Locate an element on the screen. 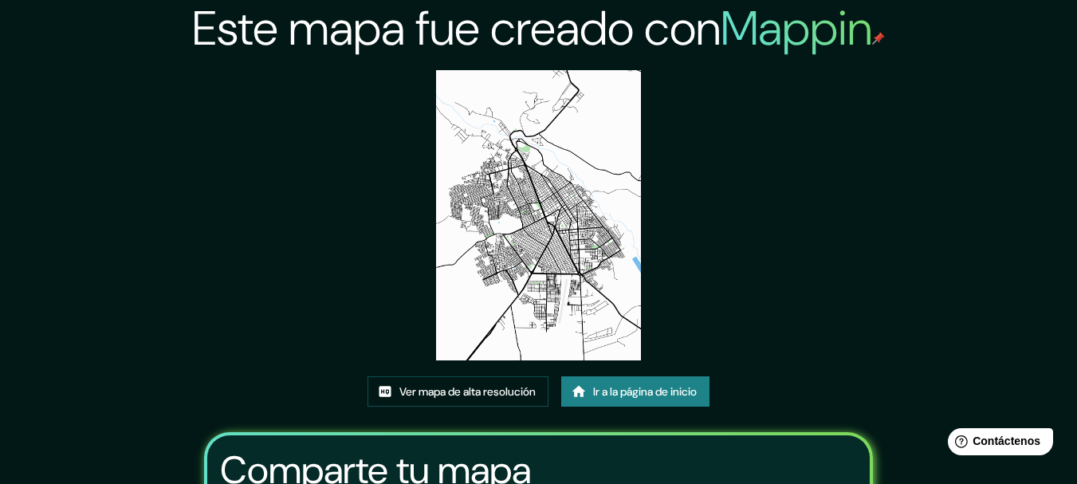  img: pin de mapeo is located at coordinates (878, 38).